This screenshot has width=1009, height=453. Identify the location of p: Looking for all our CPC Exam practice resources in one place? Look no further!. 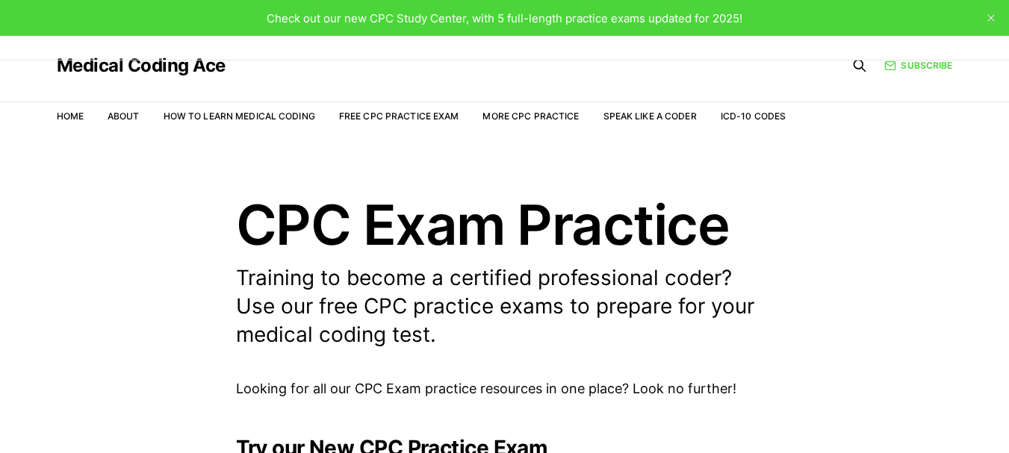
(505, 389).